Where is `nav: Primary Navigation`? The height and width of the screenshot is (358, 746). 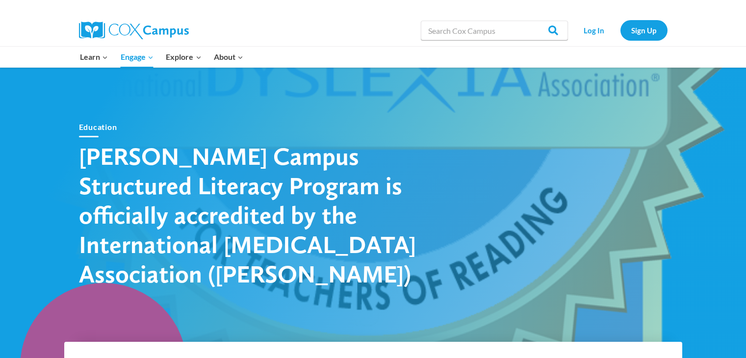
nav: Primary Navigation is located at coordinates (162, 57).